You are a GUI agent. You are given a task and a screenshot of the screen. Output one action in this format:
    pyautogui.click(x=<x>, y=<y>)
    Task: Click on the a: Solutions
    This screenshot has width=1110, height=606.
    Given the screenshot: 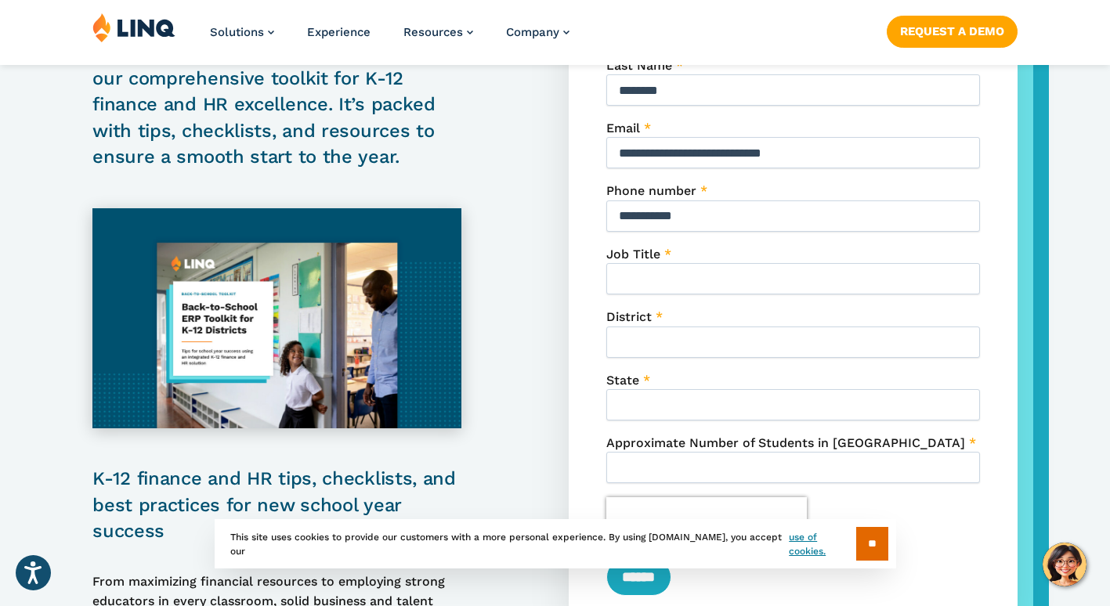 What is the action you would take?
    pyautogui.click(x=242, y=32)
    